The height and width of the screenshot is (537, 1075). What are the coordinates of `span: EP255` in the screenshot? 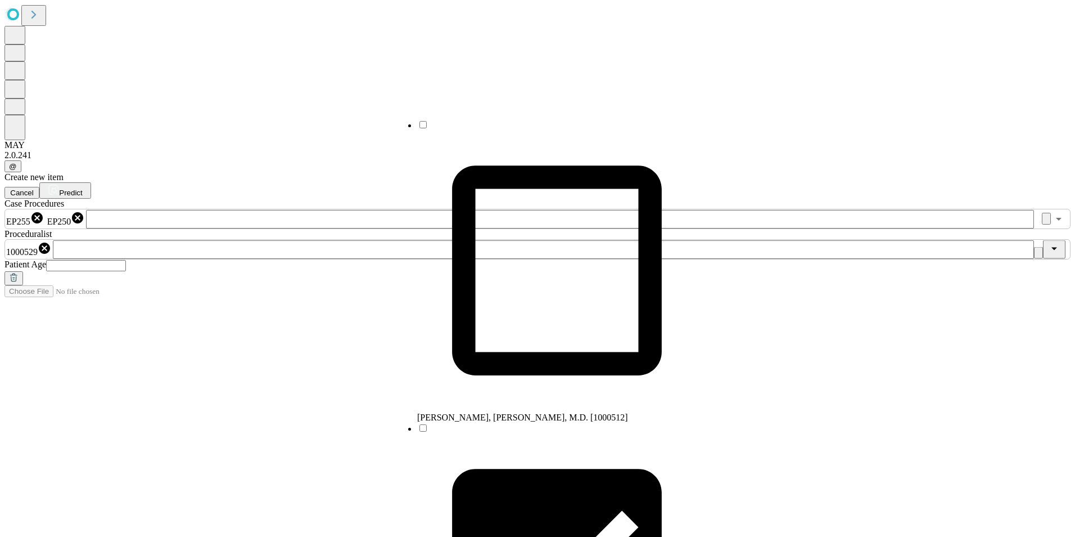 It's located at (18, 221).